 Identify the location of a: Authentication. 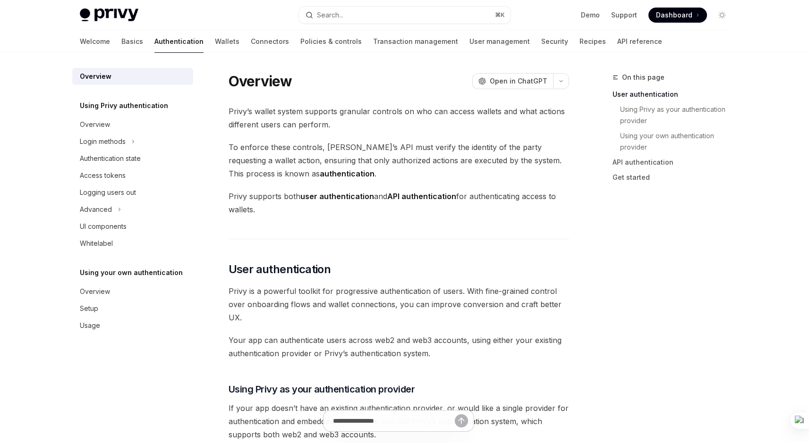
(179, 42).